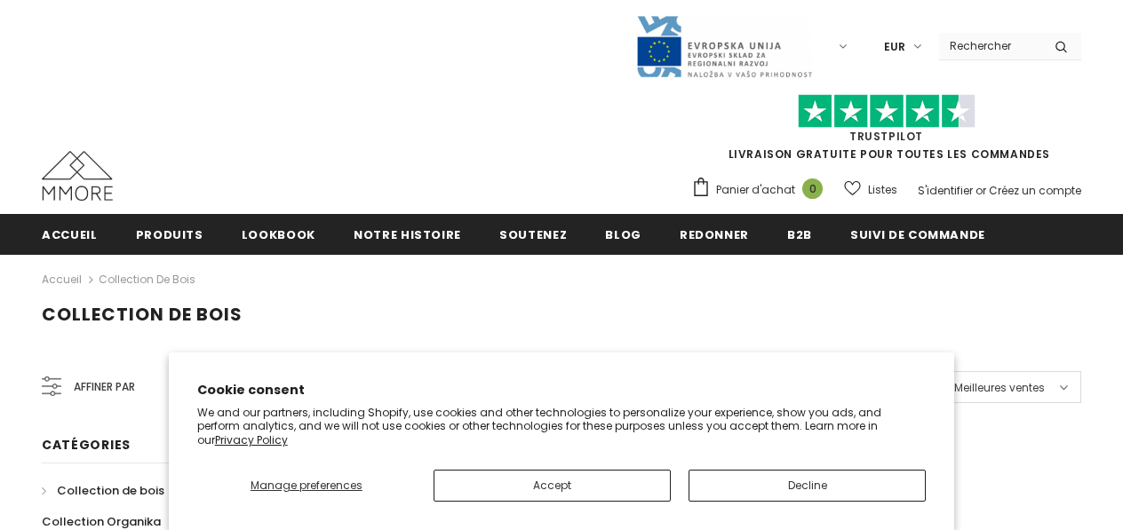  Describe the element at coordinates (918, 235) in the screenshot. I see `span: Suivi de commande` at that location.